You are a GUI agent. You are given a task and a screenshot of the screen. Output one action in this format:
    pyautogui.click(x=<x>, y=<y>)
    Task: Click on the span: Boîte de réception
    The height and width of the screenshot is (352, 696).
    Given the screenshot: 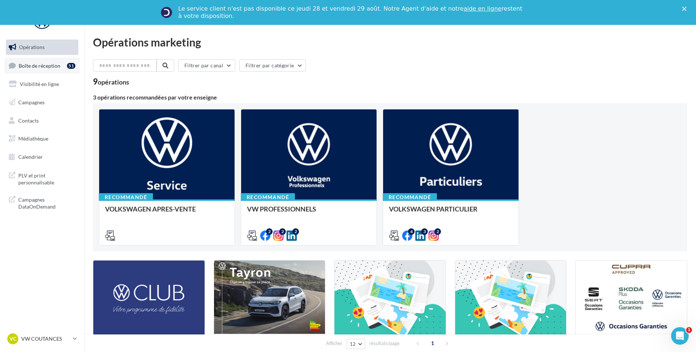 What is the action you would take?
    pyautogui.click(x=40, y=65)
    